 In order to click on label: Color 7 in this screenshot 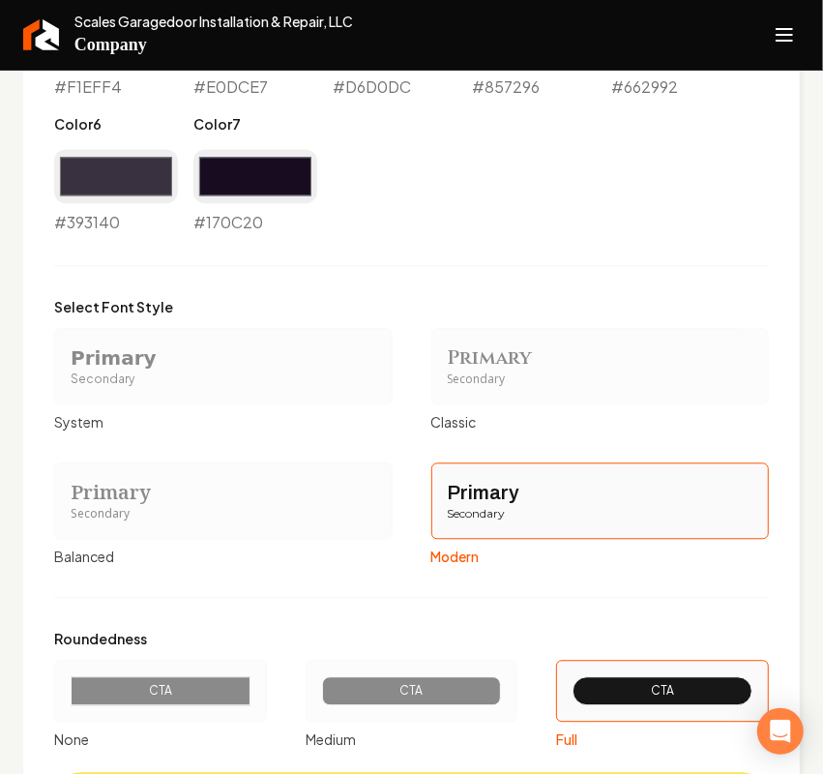, I will do `click(255, 124)`.